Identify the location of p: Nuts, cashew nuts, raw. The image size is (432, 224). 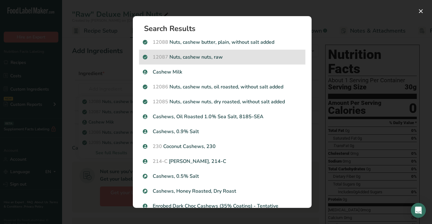
(222, 57).